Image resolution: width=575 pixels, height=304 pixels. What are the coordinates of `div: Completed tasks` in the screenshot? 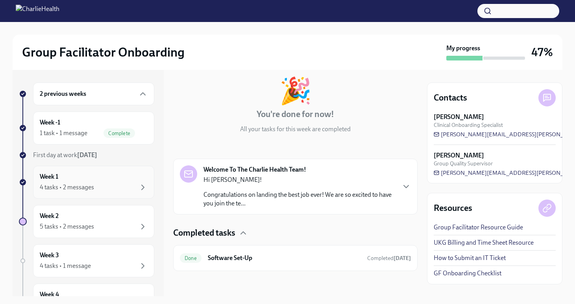 It's located at (295, 233).